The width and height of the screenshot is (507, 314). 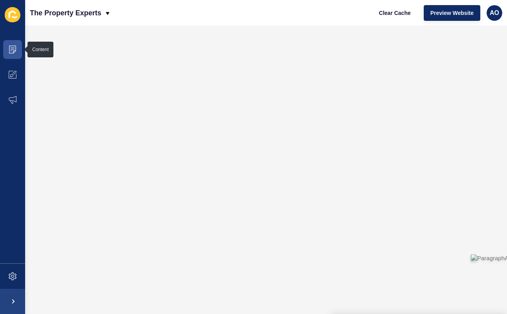 I want to click on button: Clear Cache, so click(x=395, y=13).